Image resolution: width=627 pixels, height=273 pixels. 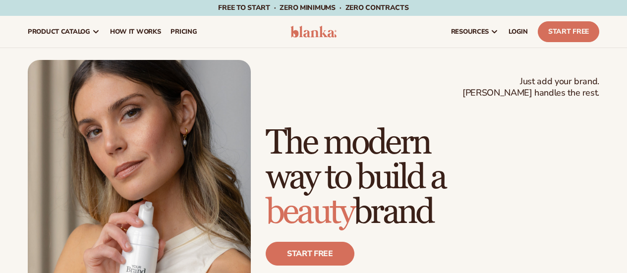 What do you see at coordinates (314, 32) in the screenshot?
I see `img: logo` at bounding box center [314, 32].